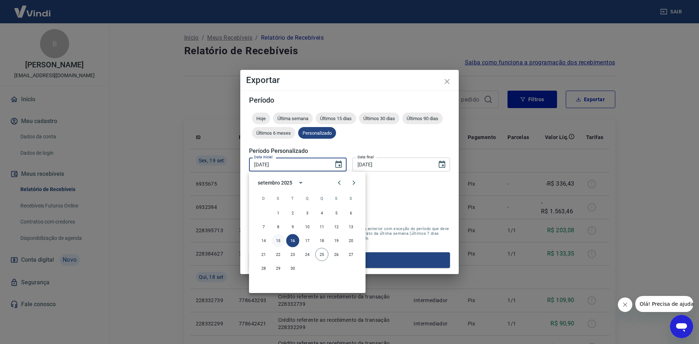  Describe the element at coordinates (278, 255) in the screenshot. I see `button: 22` at that location.